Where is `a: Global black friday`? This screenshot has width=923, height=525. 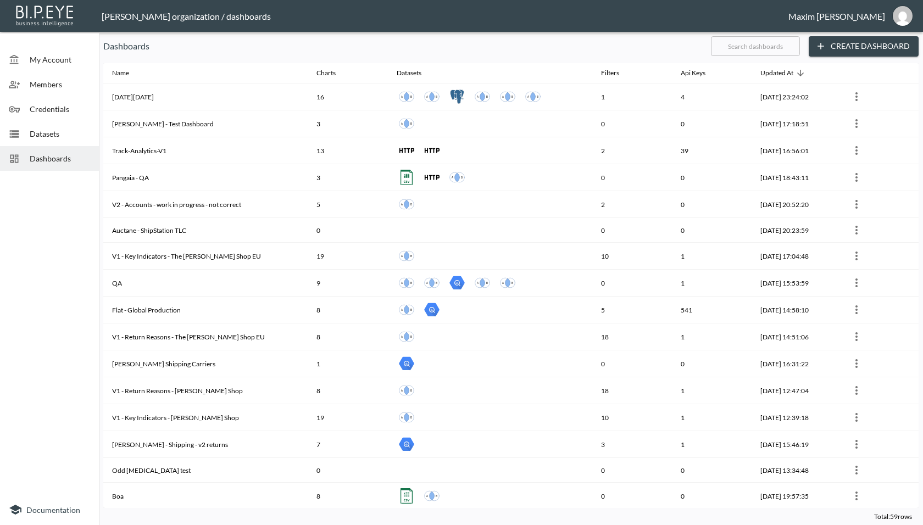
a: Global black friday is located at coordinates (507, 97).